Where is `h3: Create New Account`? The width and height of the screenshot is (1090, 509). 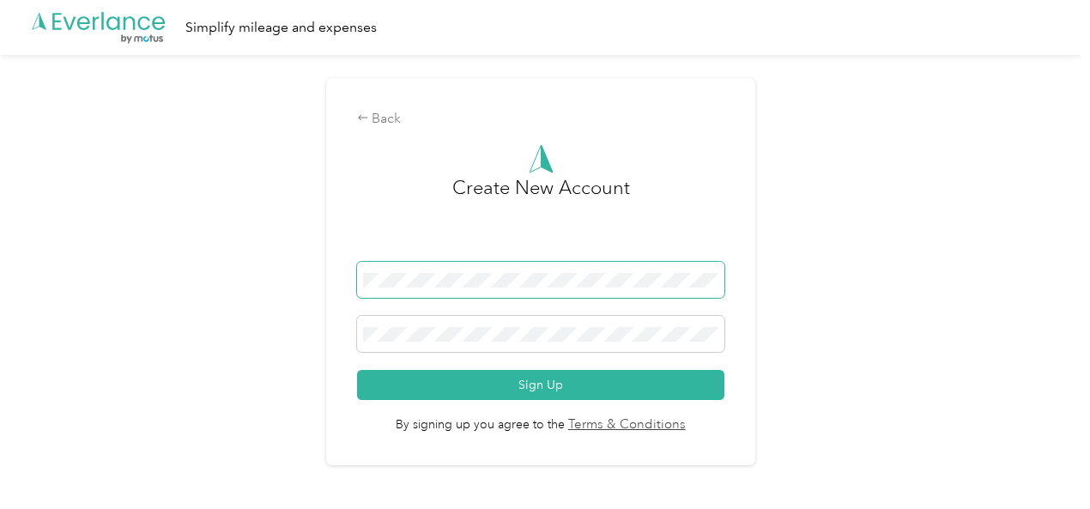
h3: Create New Account is located at coordinates (541, 217).